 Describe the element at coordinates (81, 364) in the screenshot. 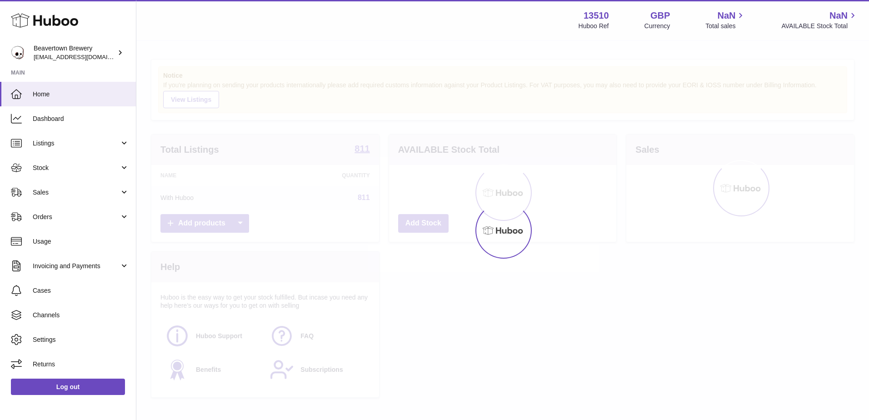

I see `span: Returns` at that location.